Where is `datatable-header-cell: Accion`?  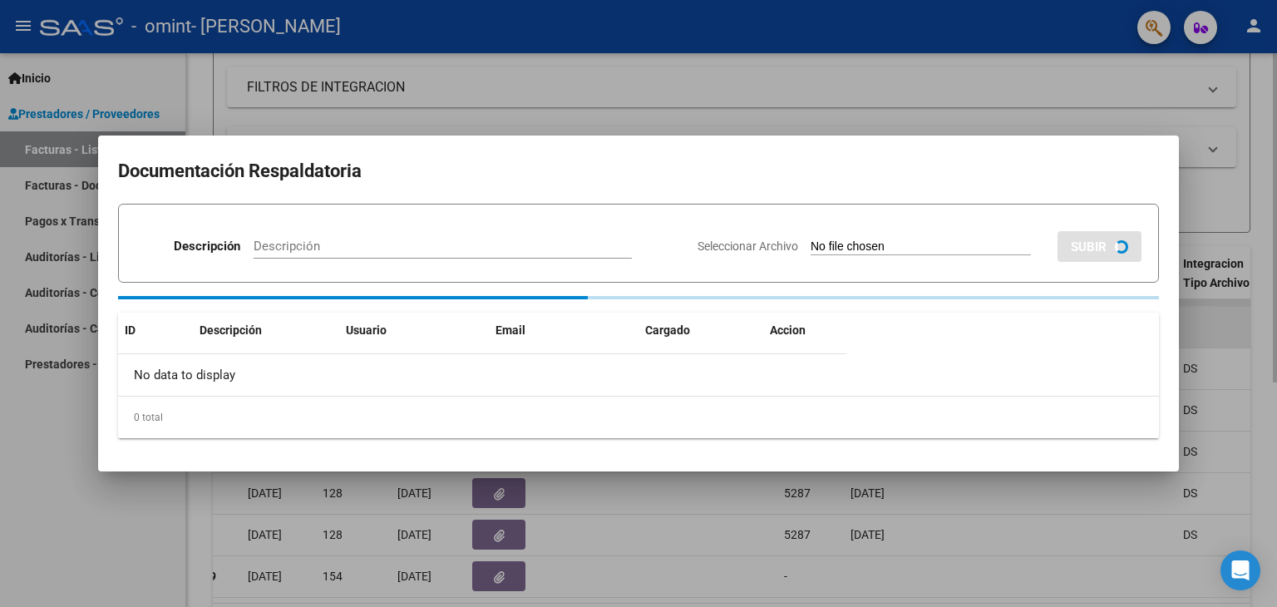 datatable-header-cell: Accion is located at coordinates (805, 330).